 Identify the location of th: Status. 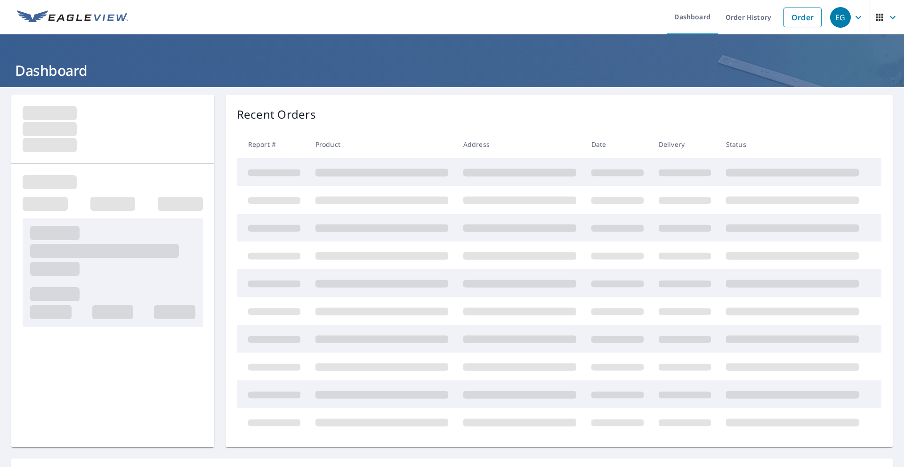
(793, 144).